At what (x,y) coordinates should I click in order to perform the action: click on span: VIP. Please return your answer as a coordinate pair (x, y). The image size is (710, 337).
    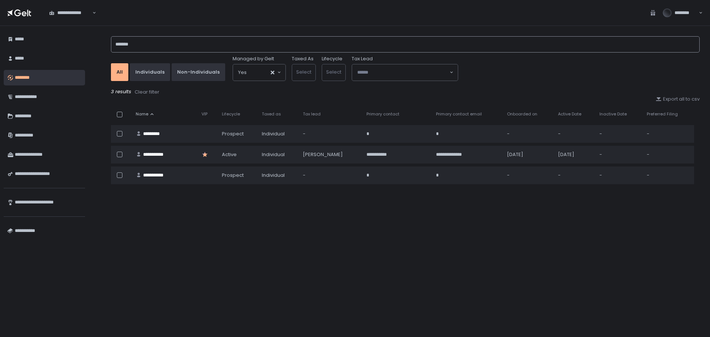
    Looking at the image, I should click on (204, 114).